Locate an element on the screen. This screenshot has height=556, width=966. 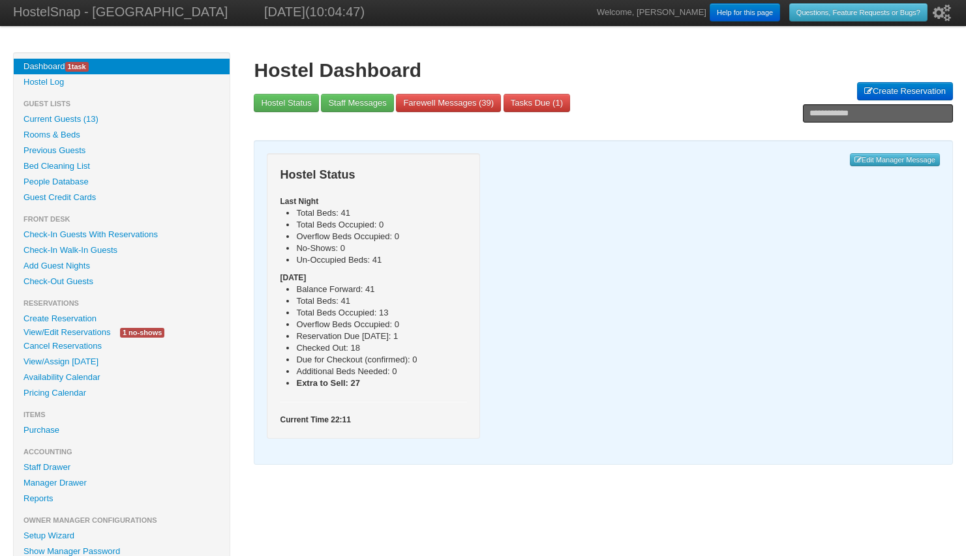
a: Pricing Calendar is located at coordinates (121, 393).